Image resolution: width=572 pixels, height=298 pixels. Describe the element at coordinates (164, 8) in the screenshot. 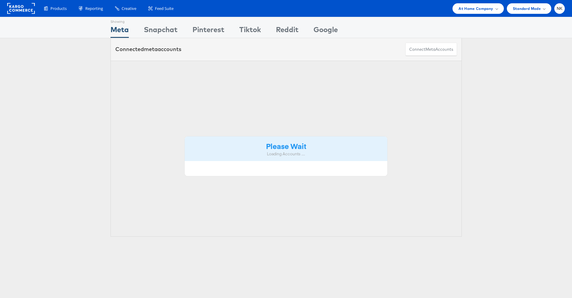

I see `span: Feed Suite` at that location.